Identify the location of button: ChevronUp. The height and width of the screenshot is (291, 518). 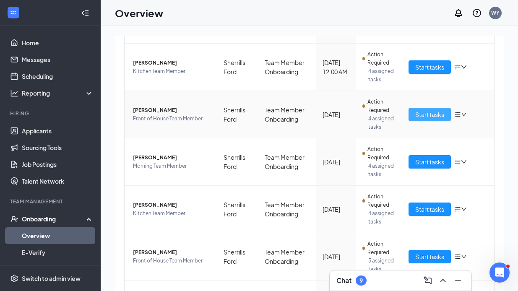
(443, 281).